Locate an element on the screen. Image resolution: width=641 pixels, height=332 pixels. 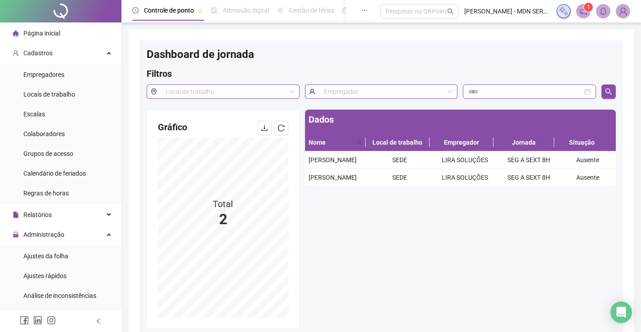
span: Dashboard de jornada is located at coordinates (200, 54).